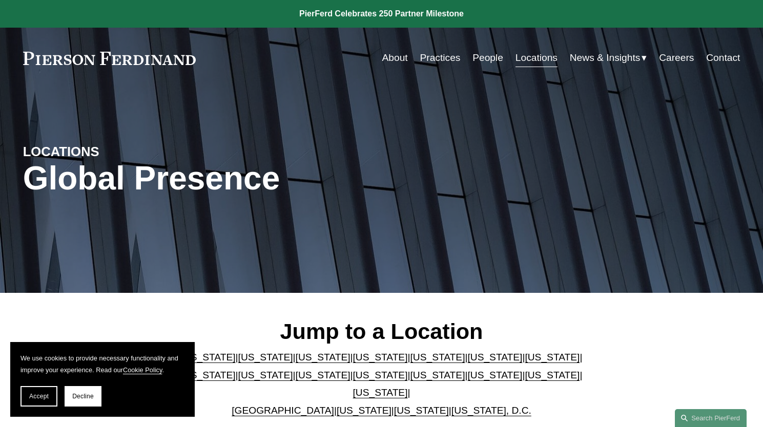 The width and height of the screenshot is (763, 427). I want to click on span: News & Insights, so click(605, 58).